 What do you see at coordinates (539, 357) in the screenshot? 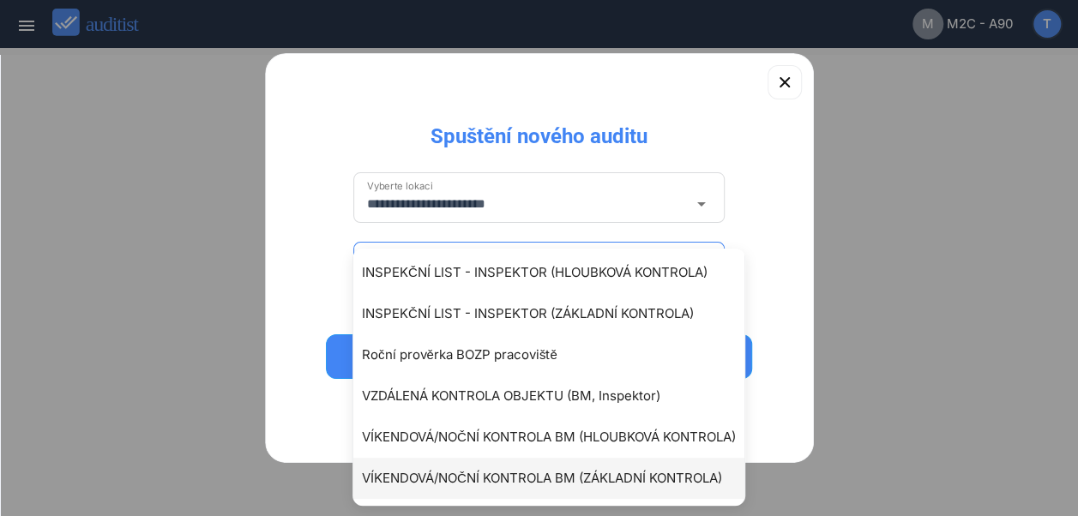
I see `div: Spustit audit` at bounding box center [539, 357].